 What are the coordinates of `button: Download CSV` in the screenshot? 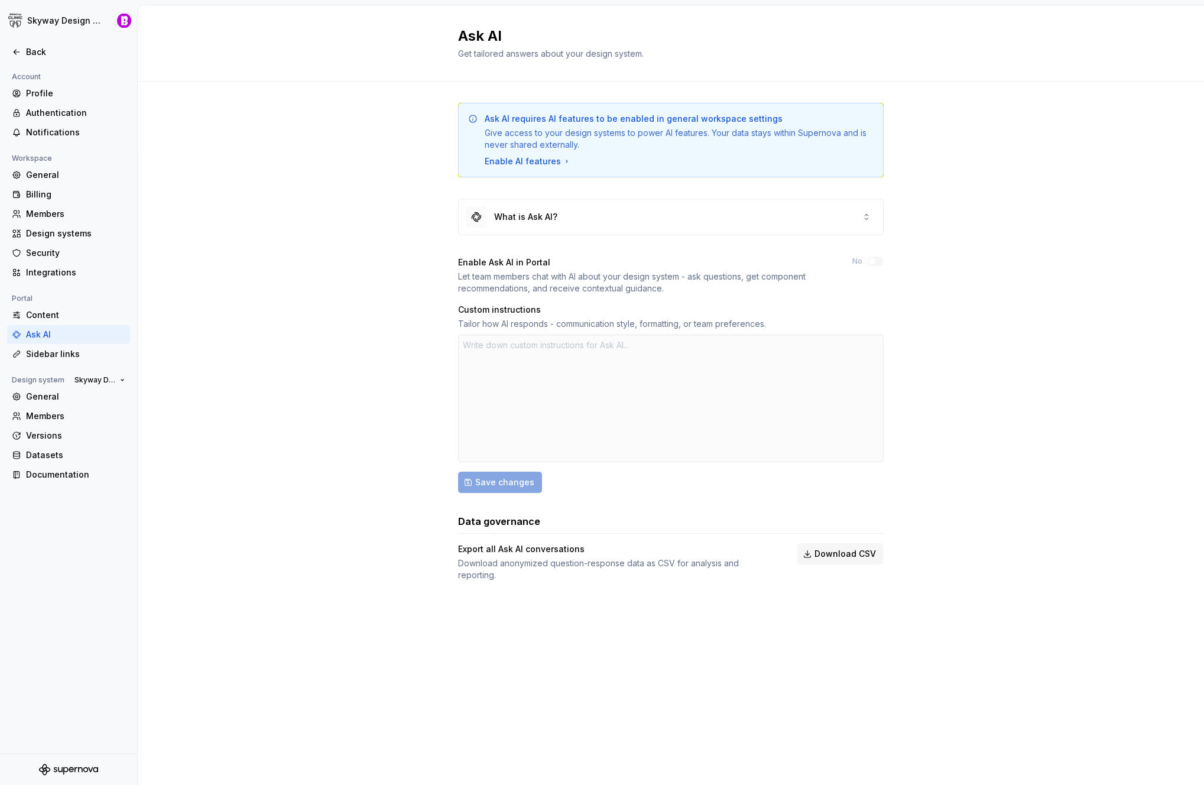 It's located at (841, 554).